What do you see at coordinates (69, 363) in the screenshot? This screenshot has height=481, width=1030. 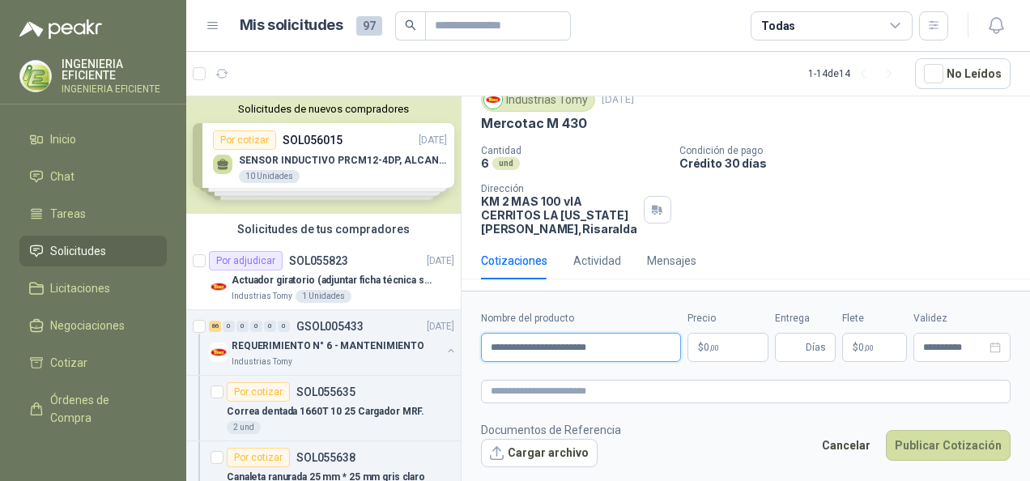 I see `span: Cotizar` at bounding box center [69, 363].